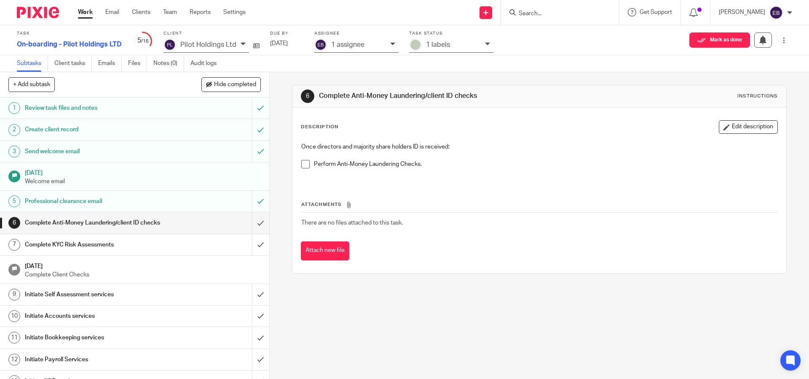 The image size is (809, 379). What do you see at coordinates (14, 316) in the screenshot?
I see `div: 10` at bounding box center [14, 316].